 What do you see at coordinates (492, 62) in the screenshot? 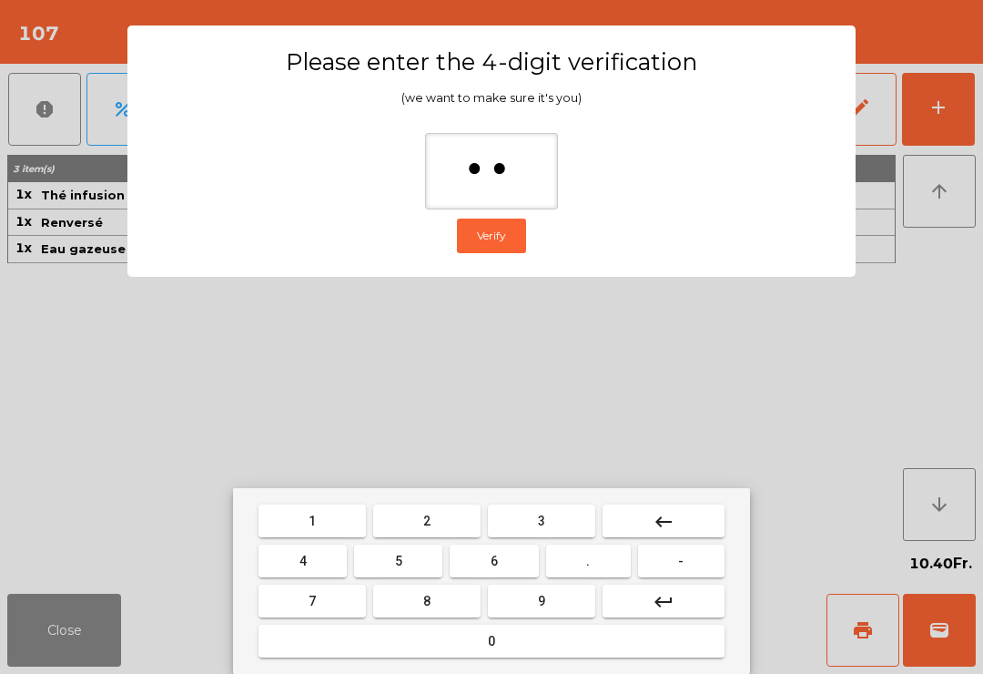
I see `h3: Please enter the 4-digit verification` at bounding box center [492, 62].